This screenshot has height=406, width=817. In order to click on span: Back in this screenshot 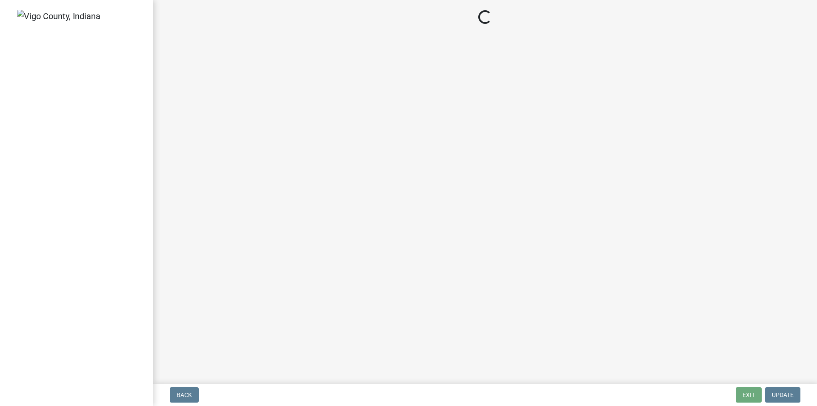, I will do `click(184, 395)`.